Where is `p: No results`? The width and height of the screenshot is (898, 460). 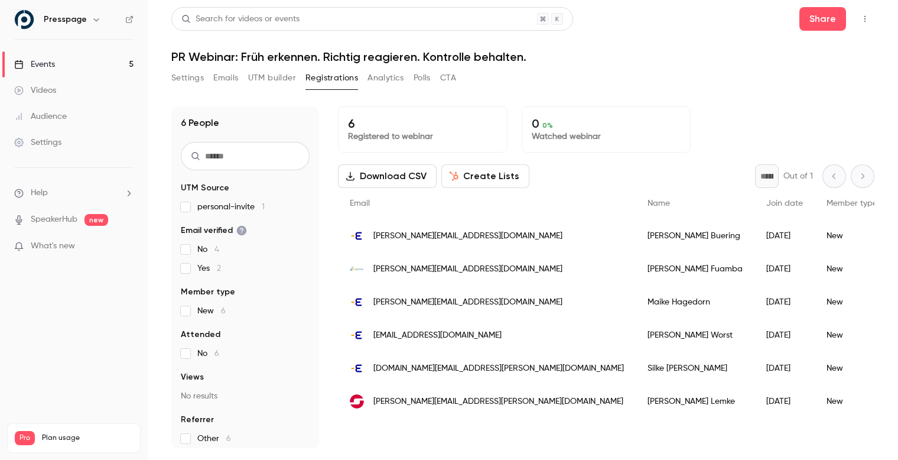
p: No results is located at coordinates (245, 396).